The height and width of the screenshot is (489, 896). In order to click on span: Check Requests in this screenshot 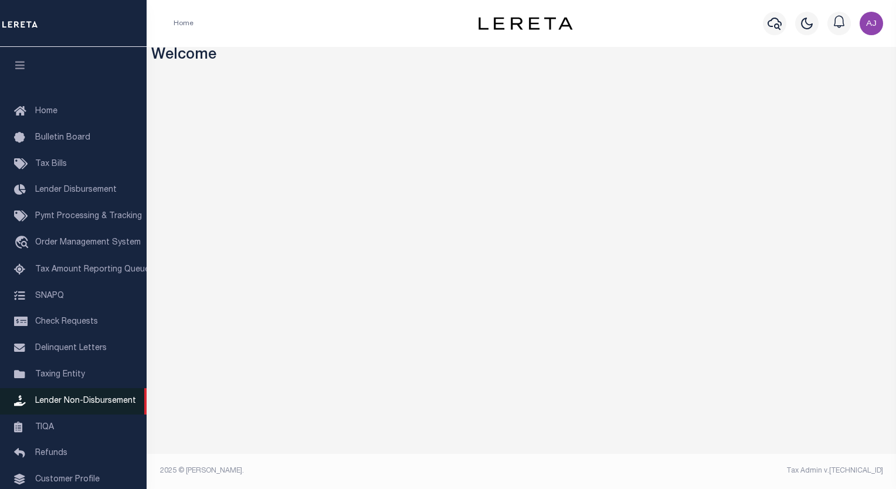, I will do `click(66, 322)`.